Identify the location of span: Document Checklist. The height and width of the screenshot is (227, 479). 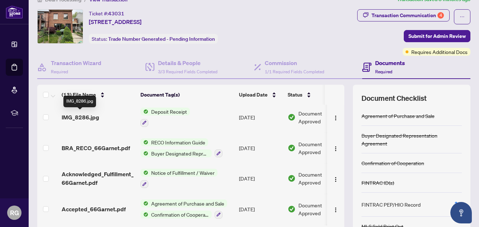
(394, 98).